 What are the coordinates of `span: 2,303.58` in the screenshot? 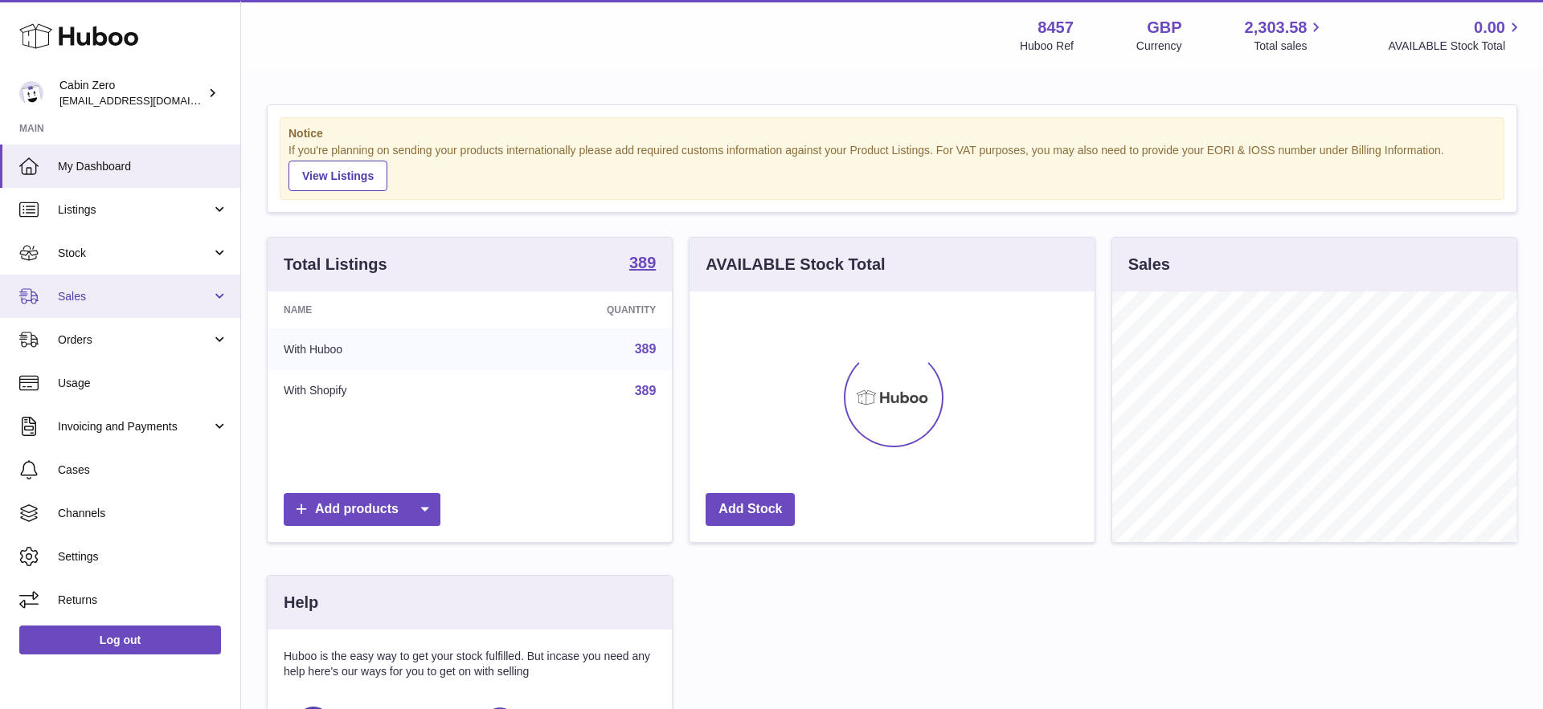 It's located at (1276, 27).